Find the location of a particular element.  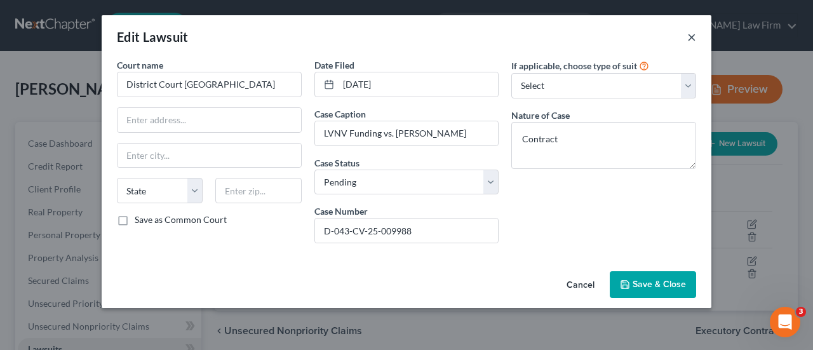

span: Save & Close is located at coordinates (659, 284).